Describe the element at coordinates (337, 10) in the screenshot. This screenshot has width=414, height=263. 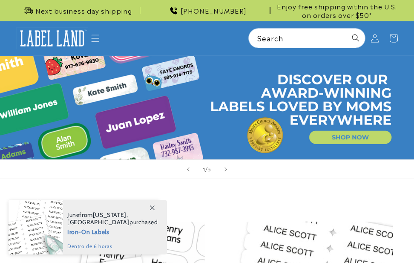
I see `span: Enjoy free shipping within the U.S. on orders over $50*` at that location.